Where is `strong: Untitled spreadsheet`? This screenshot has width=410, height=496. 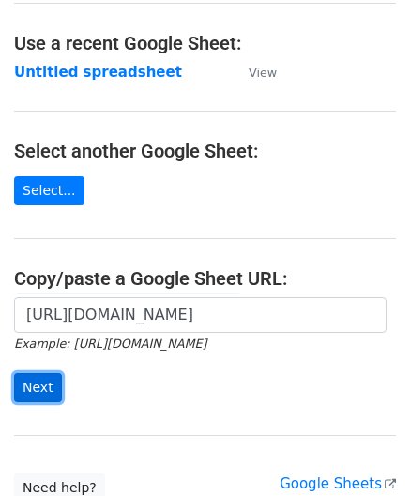 strong: Untitled spreadsheet is located at coordinates (97, 72).